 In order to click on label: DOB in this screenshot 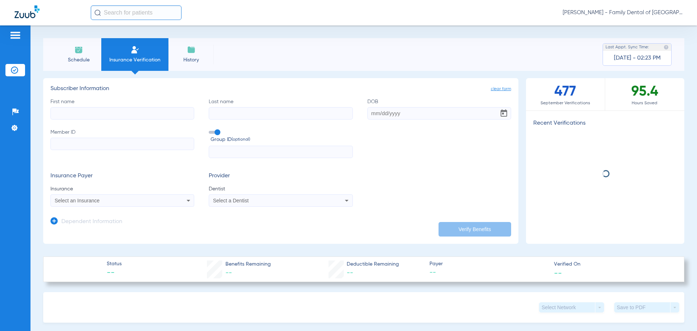, I will do `click(440, 109)`.